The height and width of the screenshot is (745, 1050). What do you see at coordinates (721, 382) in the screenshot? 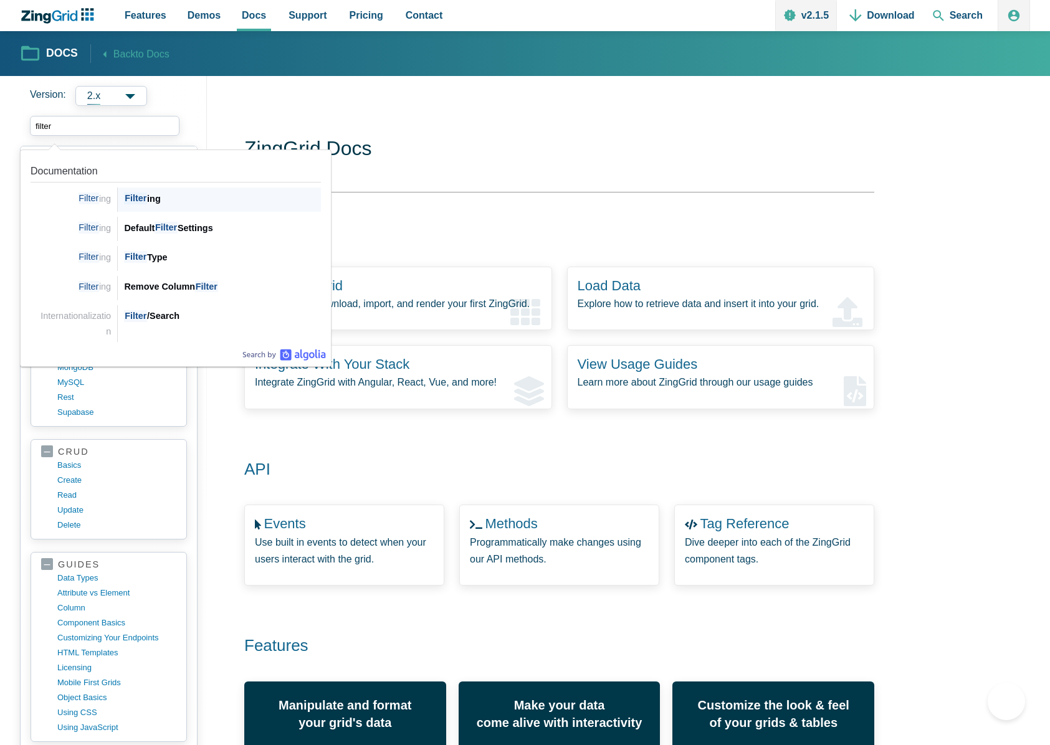
I see `p: Learn more about ZingGrid through our usage guides` at bounding box center [721, 382].